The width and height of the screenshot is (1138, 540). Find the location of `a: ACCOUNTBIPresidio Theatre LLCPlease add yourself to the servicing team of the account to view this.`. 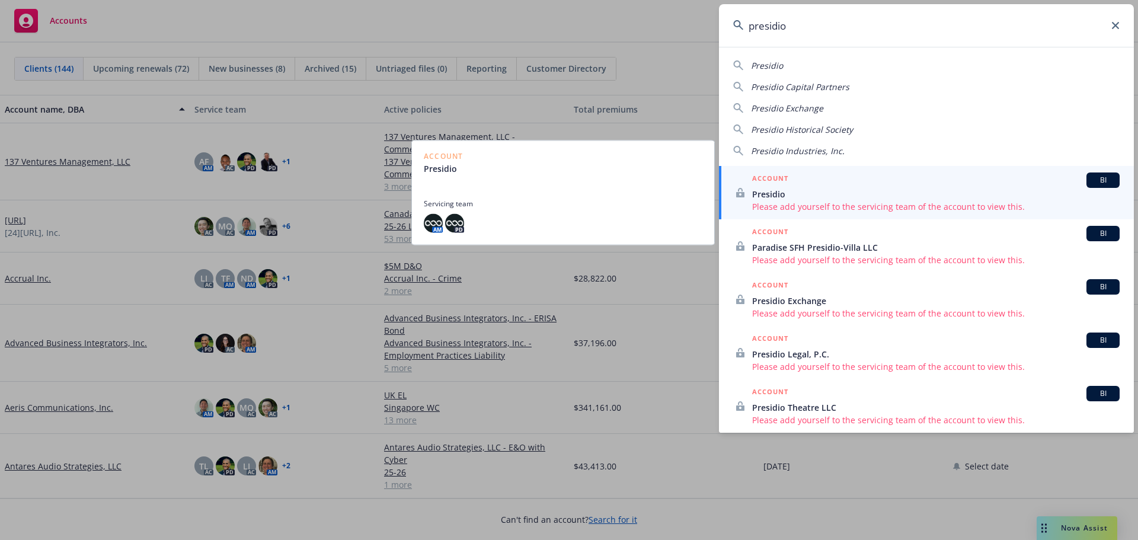

a: ACCOUNTBIPresidio Theatre LLCPlease add yourself to the servicing team of the account to view this. is located at coordinates (927, 406).